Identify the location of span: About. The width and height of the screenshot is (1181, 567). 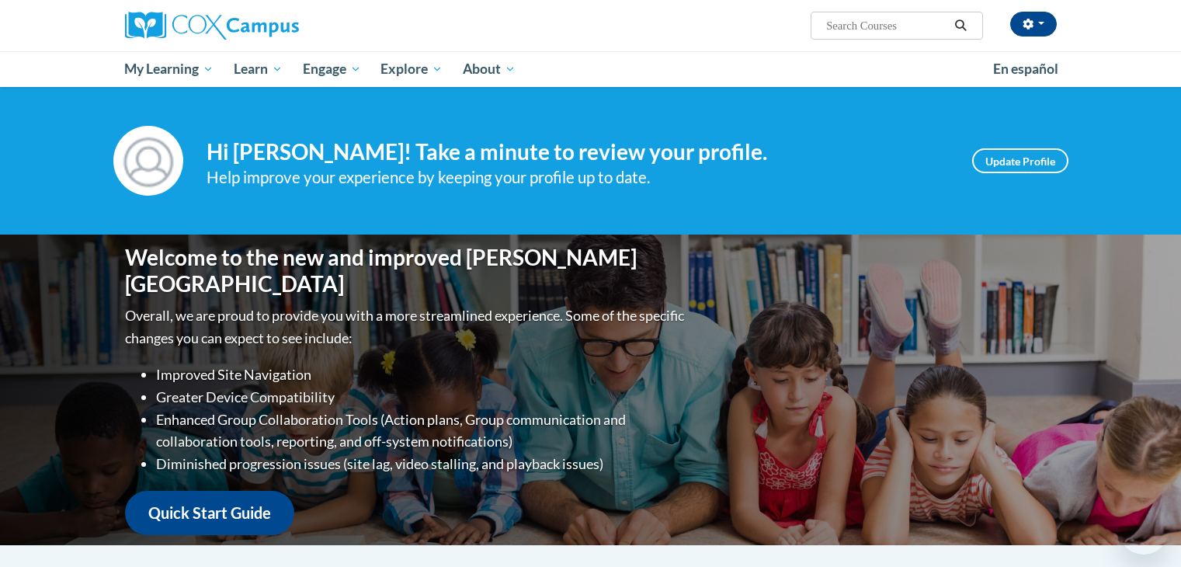
(489, 69).